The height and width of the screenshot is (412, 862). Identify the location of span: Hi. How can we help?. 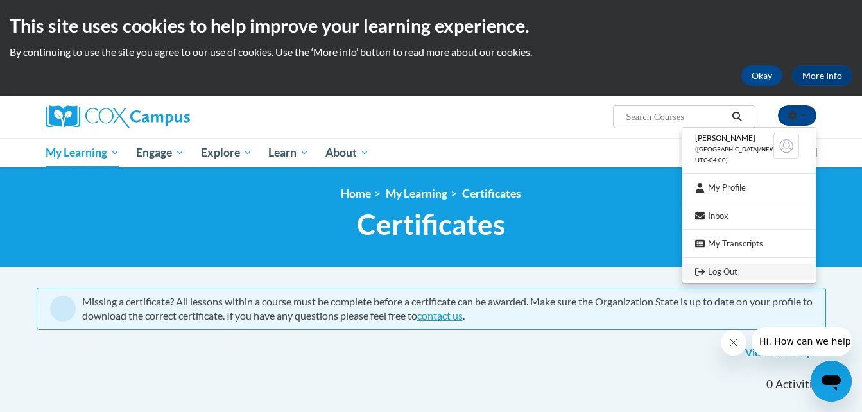
(56, 14).